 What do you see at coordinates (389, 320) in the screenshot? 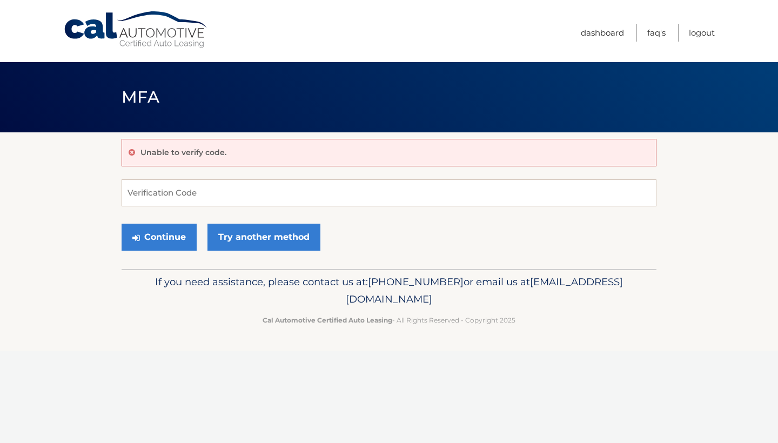
I see `p: - All Rights Reserved - Copyright 2025` at bounding box center [389, 320].